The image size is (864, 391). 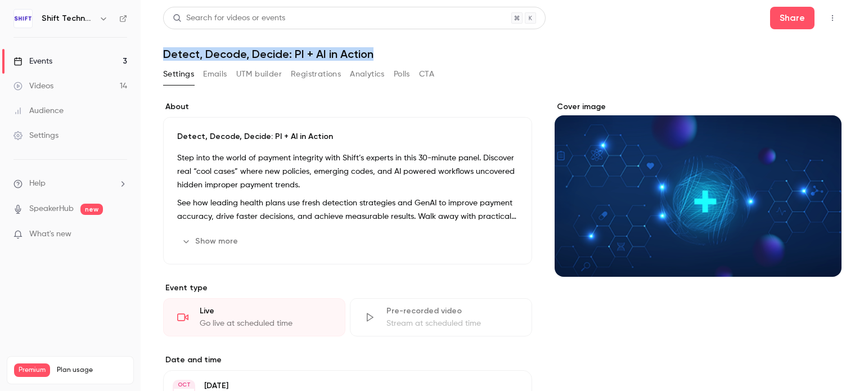 I want to click on p: Event type, so click(x=347, y=288).